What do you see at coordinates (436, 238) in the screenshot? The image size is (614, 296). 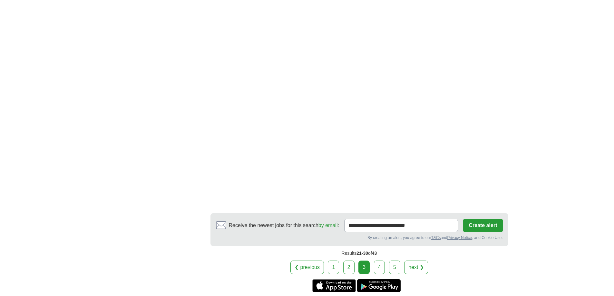 I see `a: T&Cs` at bounding box center [436, 238].